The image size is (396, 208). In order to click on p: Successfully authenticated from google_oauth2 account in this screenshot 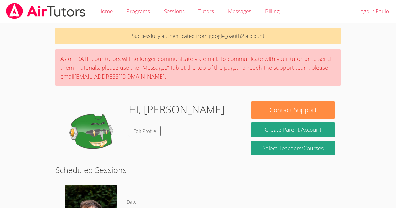, I will do `click(198, 36)`.